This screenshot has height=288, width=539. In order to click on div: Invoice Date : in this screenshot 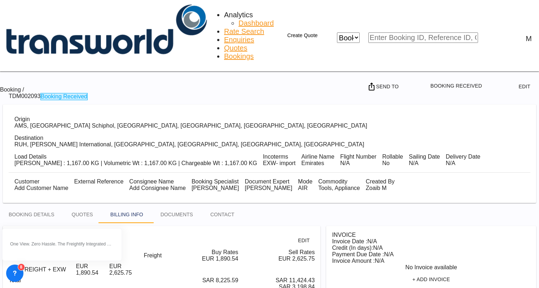, I will do `click(431, 242)`.